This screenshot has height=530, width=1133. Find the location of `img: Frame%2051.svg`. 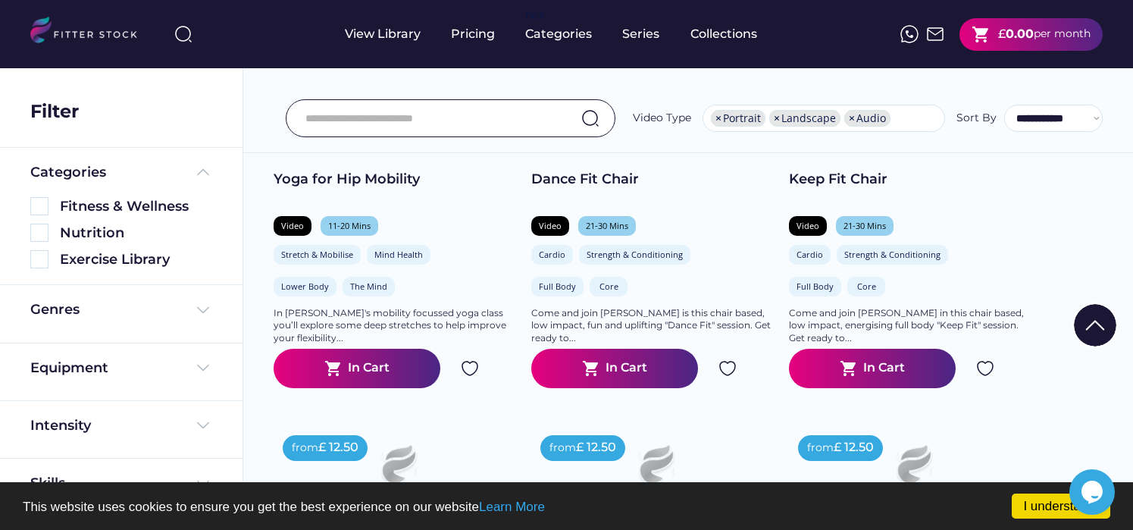

img: Frame%2051.svg is located at coordinates (935, 34).